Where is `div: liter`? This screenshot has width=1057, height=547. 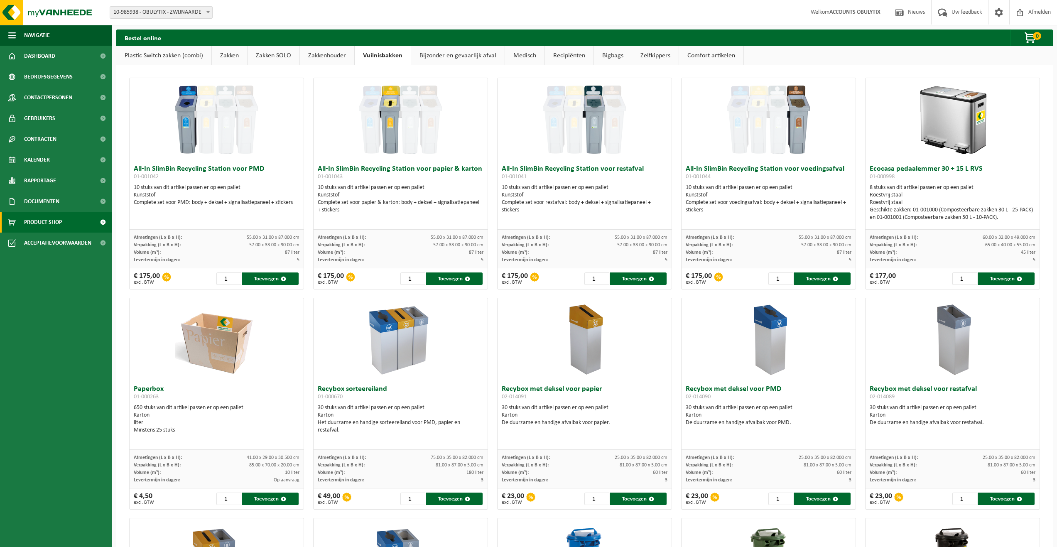
div: liter is located at coordinates (216, 423).